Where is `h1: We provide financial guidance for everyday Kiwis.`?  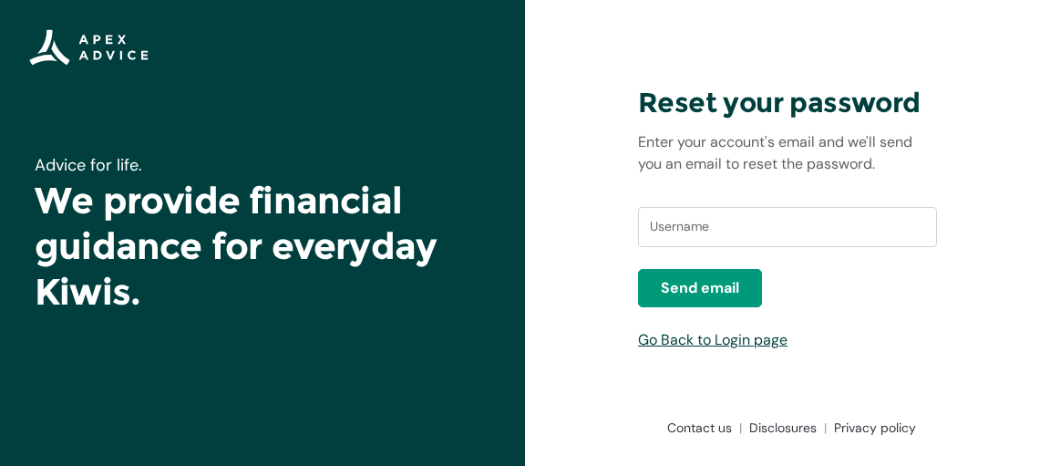
h1: We provide financial guidance for everyday Kiwis. is located at coordinates (262, 246).